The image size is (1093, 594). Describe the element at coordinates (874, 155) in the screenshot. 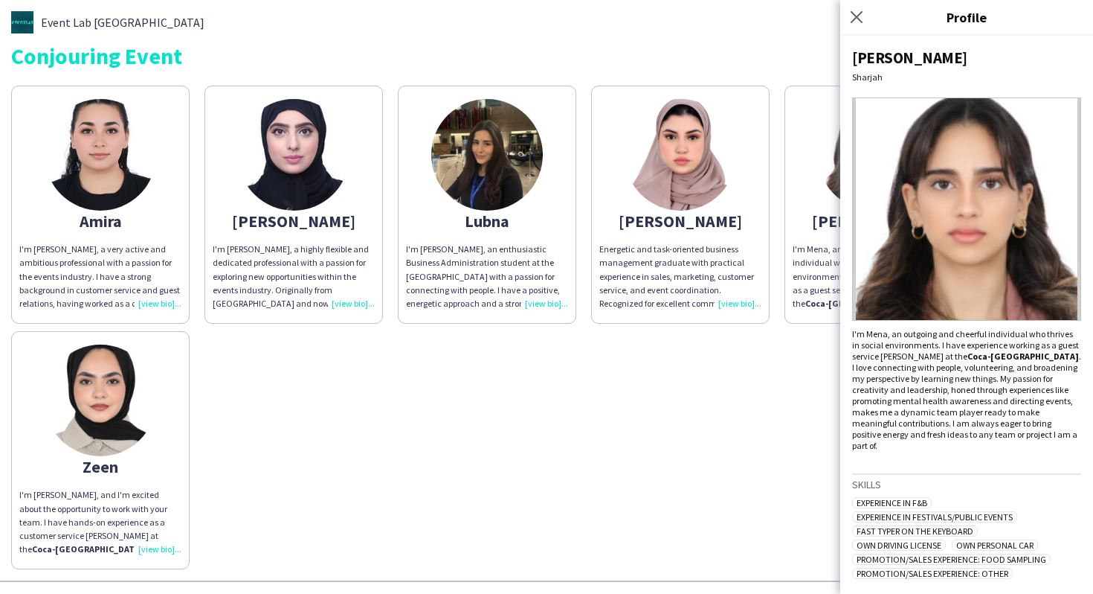

I see `img: thumb-687e3036c2afe.jpeg` at that location.